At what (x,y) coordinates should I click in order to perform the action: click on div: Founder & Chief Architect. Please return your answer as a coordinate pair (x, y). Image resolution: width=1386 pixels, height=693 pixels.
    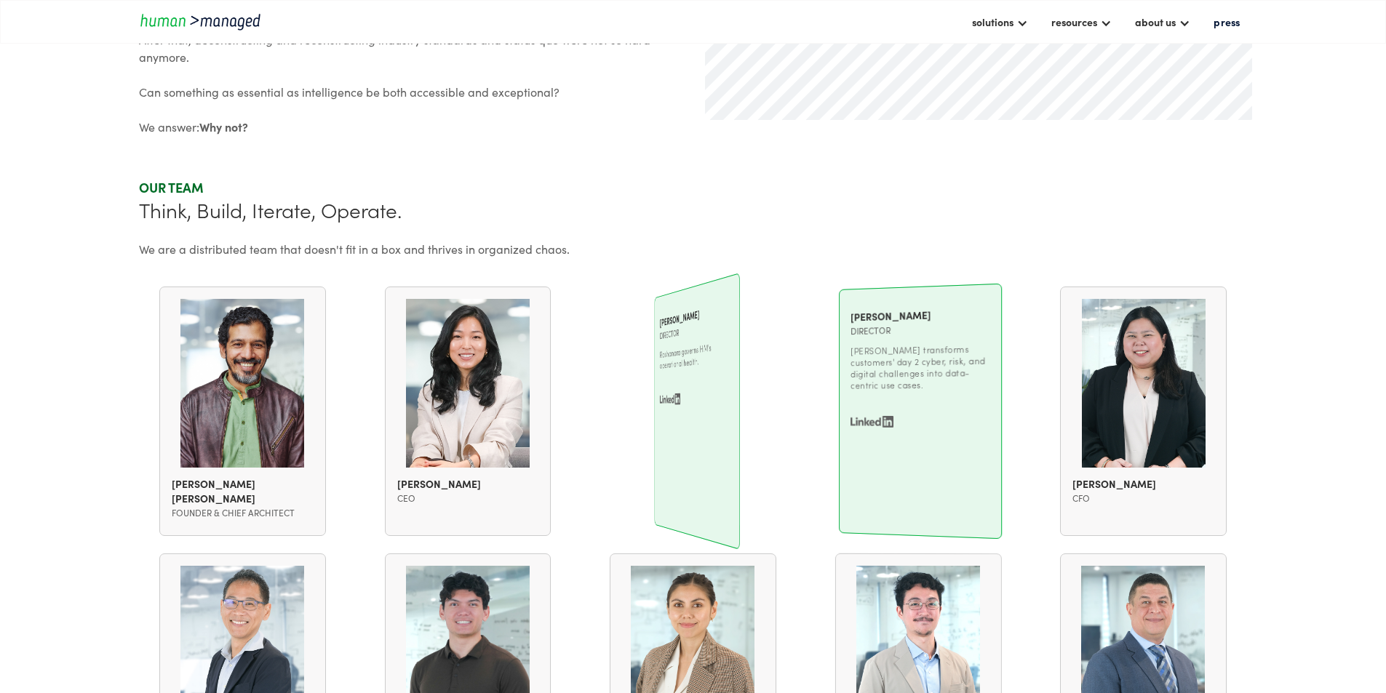
    Looking at the image, I should click on (242, 513).